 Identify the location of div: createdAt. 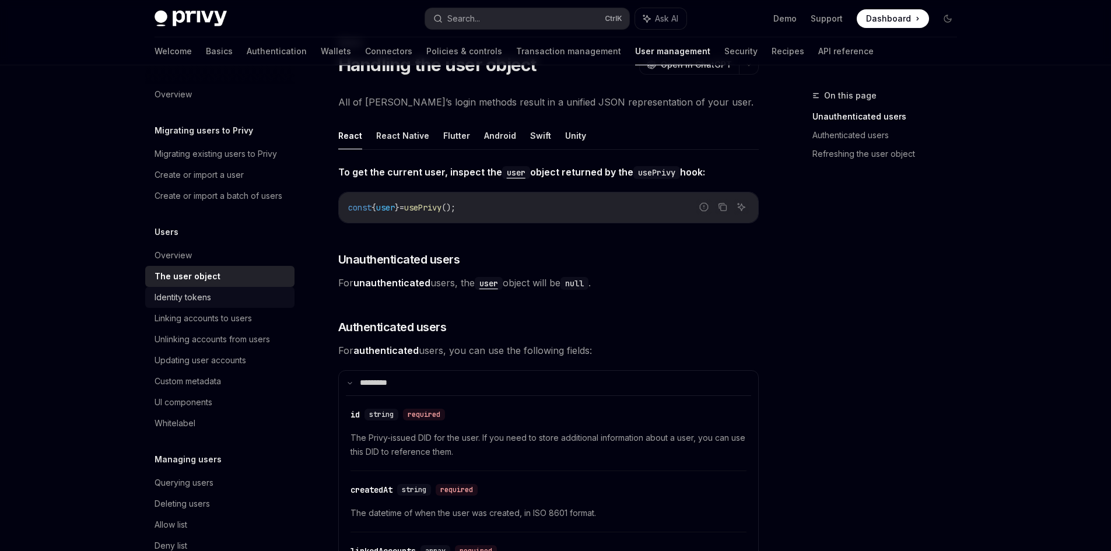
(372, 490).